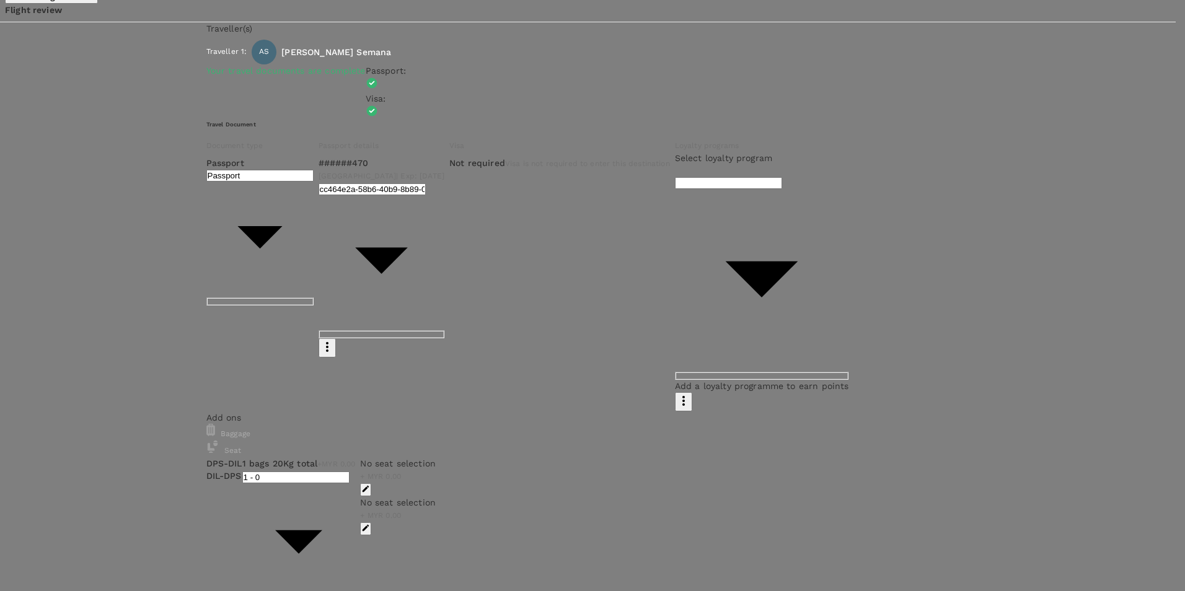  What do you see at coordinates (227, 52) in the screenshot?
I see `p: Traveller 1 :` at bounding box center [227, 52].